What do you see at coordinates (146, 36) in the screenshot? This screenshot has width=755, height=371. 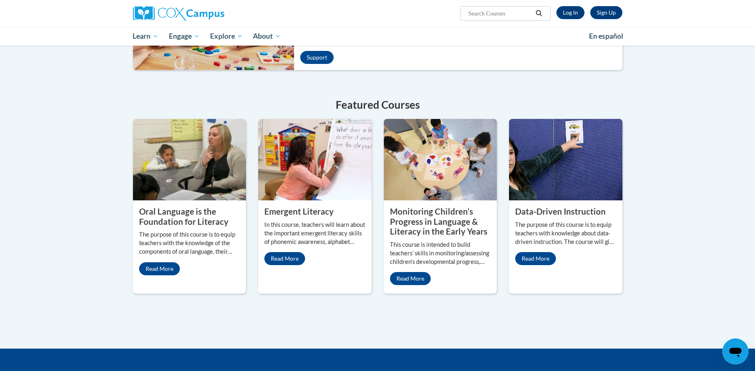 I see `a: Learn` at bounding box center [146, 36].